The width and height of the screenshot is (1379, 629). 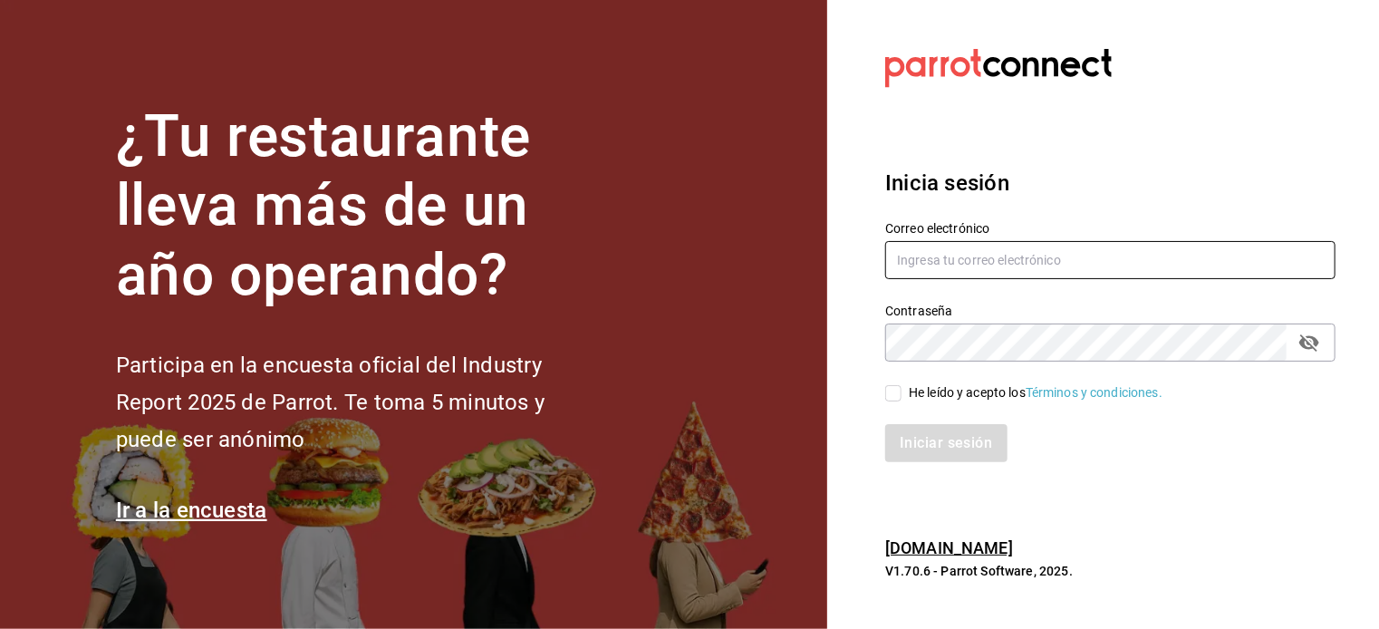 I want to click on div: He leído y acepto los, so click(x=1036, y=392).